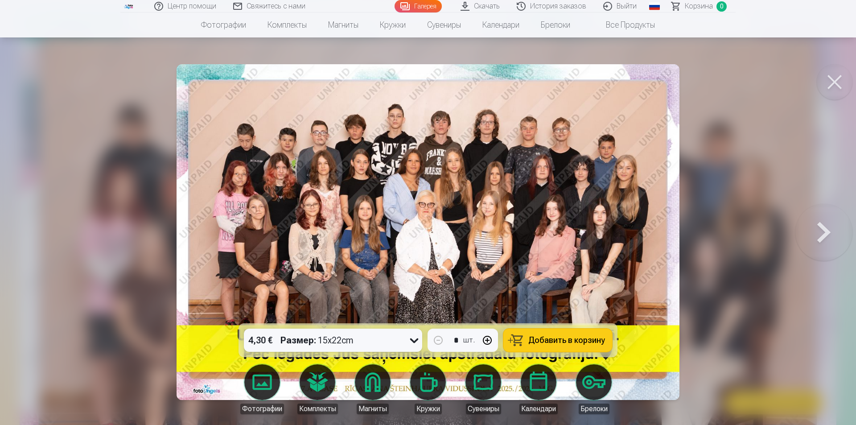 Image resolution: width=856 pixels, height=425 pixels. What do you see at coordinates (539, 409) in the screenshot?
I see `div: Календари` at bounding box center [539, 409].